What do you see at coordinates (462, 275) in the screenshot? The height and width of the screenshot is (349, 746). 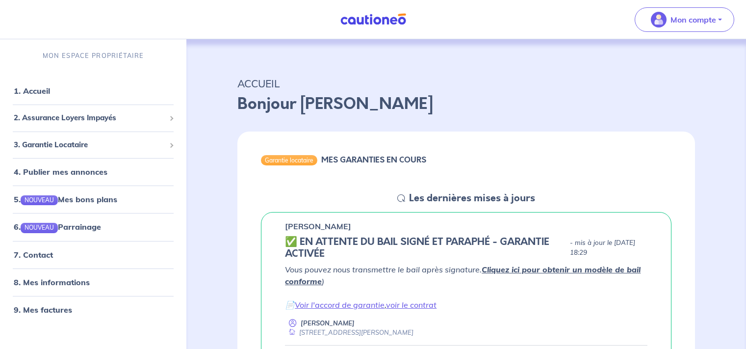 I see `em: Vous pouvez nous transmettre le bail après signature. )` at bounding box center [462, 275].